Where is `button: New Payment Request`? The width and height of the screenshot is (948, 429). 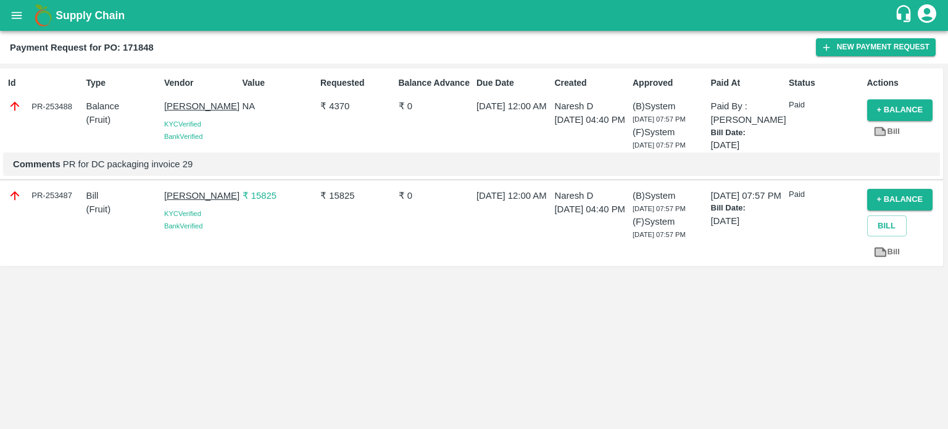 button: New Payment Request is located at coordinates (875, 47).